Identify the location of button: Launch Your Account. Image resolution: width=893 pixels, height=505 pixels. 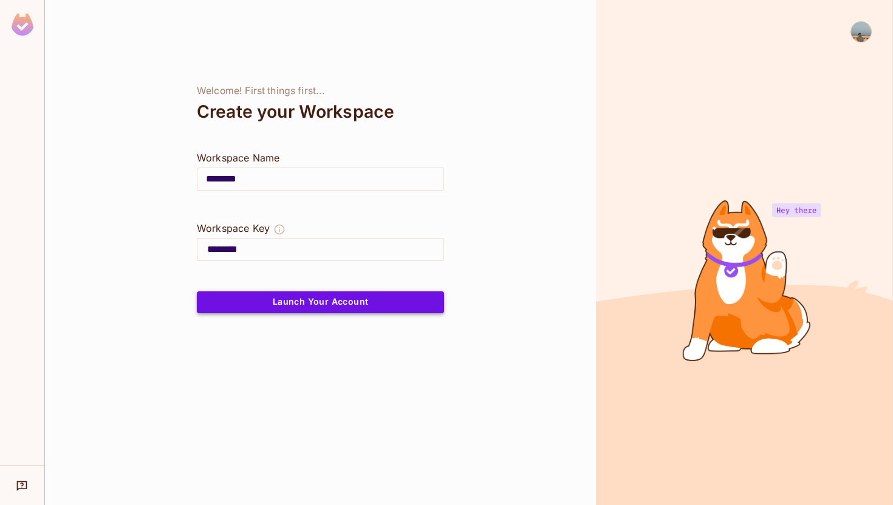
(320, 302).